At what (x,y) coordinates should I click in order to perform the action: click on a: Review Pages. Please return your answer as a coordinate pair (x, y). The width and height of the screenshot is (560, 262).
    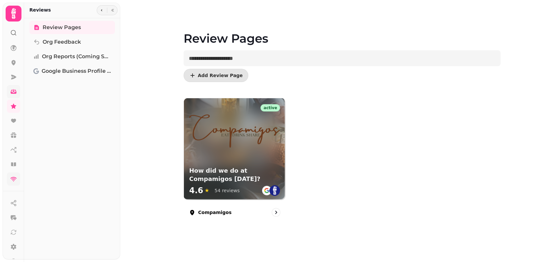
    Looking at the image, I should click on (72, 27).